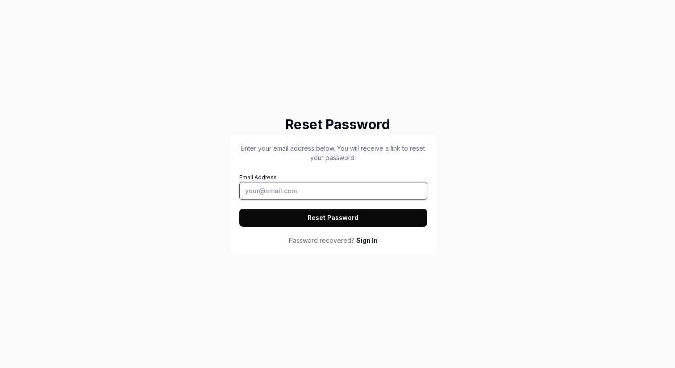 The image size is (675, 368). I want to click on button: Reset Password, so click(333, 217).